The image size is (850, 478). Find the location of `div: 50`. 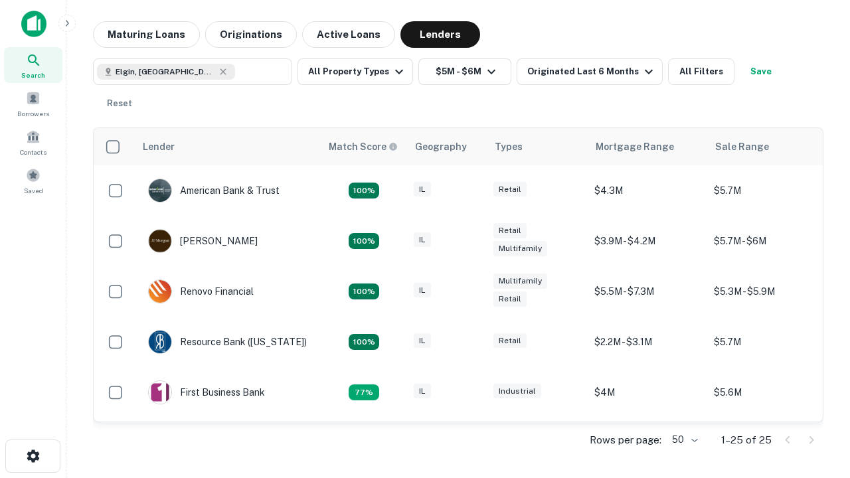

div: 50 is located at coordinates (684, 440).